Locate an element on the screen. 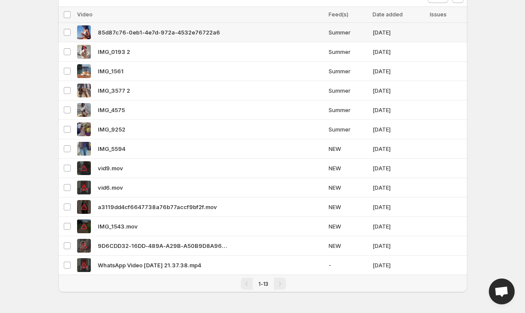  span: vid9.mov is located at coordinates (110, 168).